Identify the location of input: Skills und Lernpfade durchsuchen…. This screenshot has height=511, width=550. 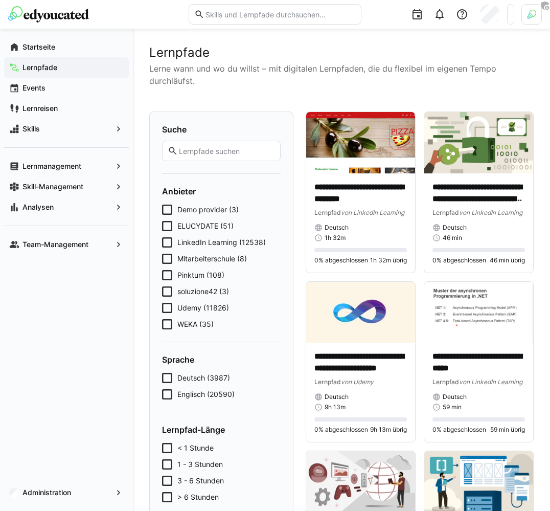
(280, 14).